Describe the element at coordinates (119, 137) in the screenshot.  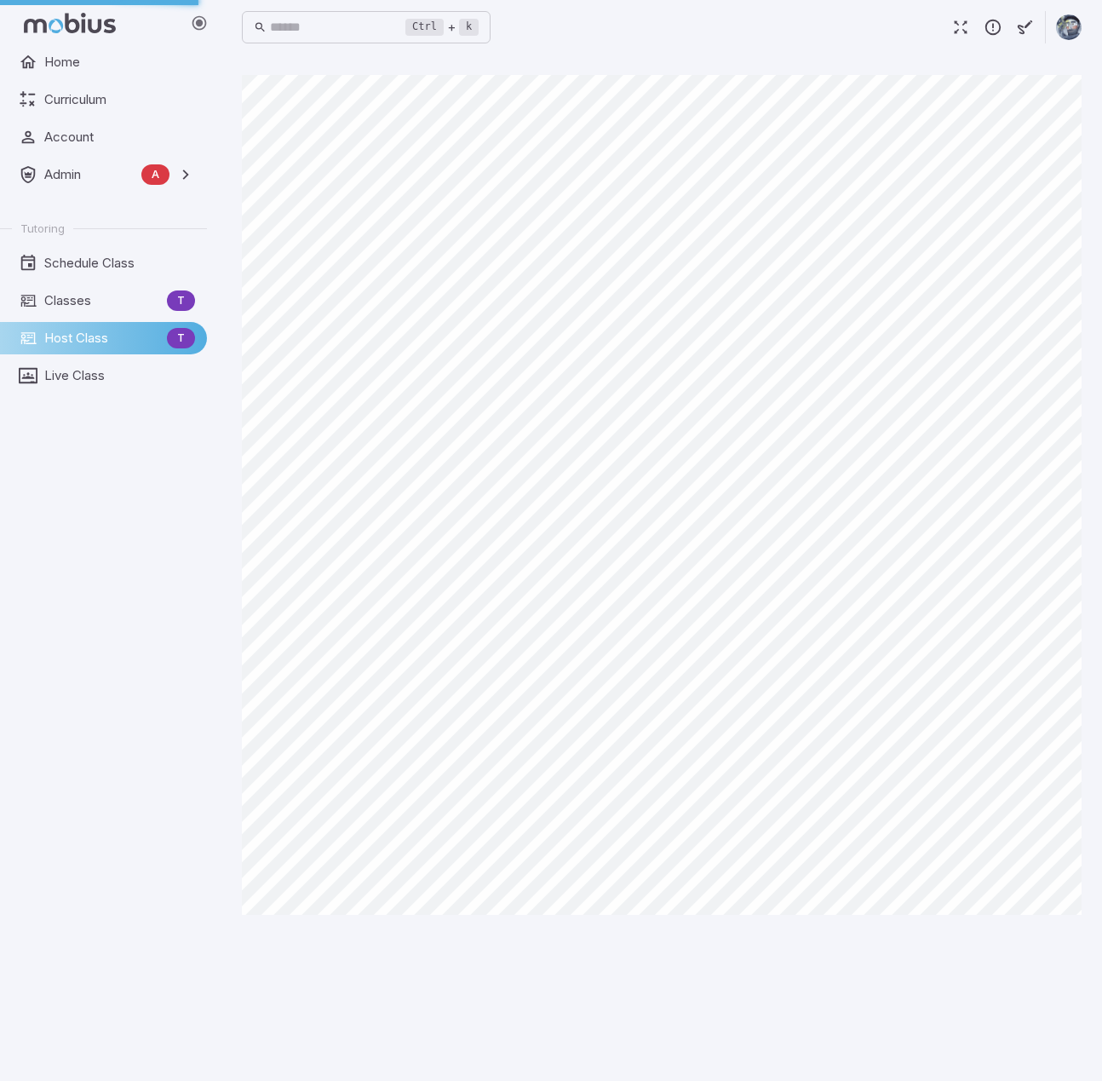
I see `span: Account` at that location.